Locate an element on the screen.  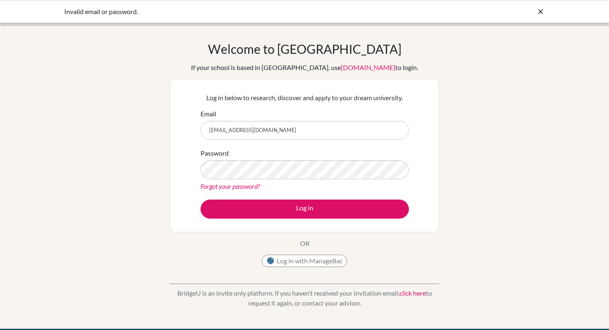
a: click here is located at coordinates (413, 293).